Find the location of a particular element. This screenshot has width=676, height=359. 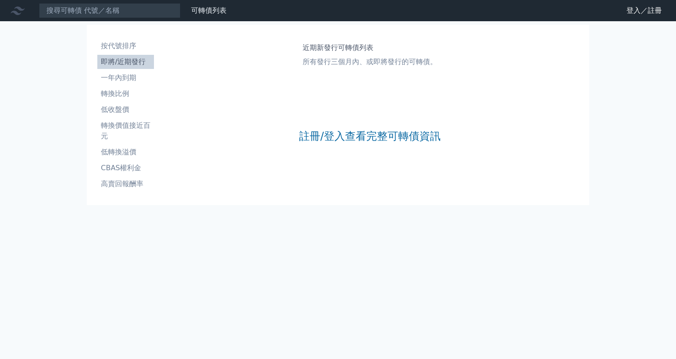

input: 搜尋可轉債 代號／名稱 is located at coordinates (110, 11).